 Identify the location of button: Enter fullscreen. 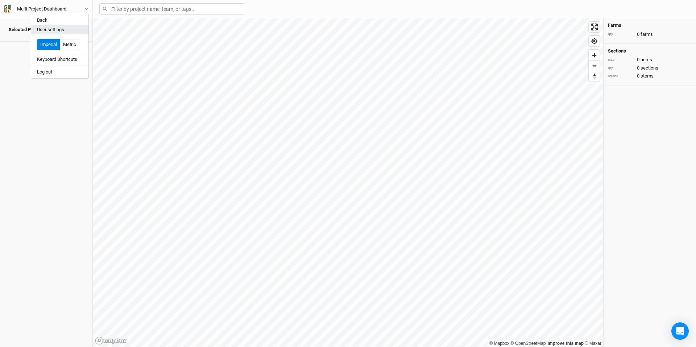
(594, 27).